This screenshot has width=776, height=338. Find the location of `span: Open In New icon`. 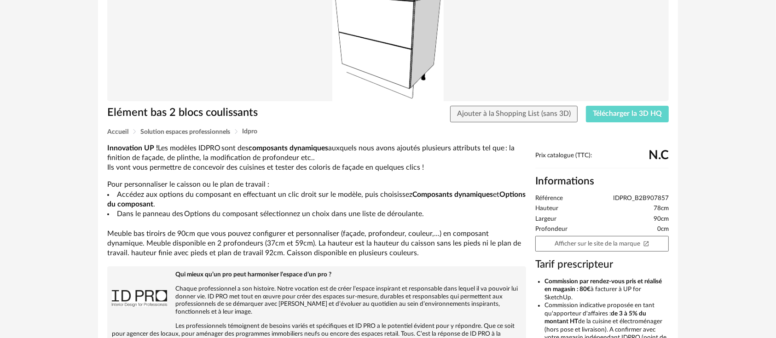

span: Open In New icon is located at coordinates (647, 244).